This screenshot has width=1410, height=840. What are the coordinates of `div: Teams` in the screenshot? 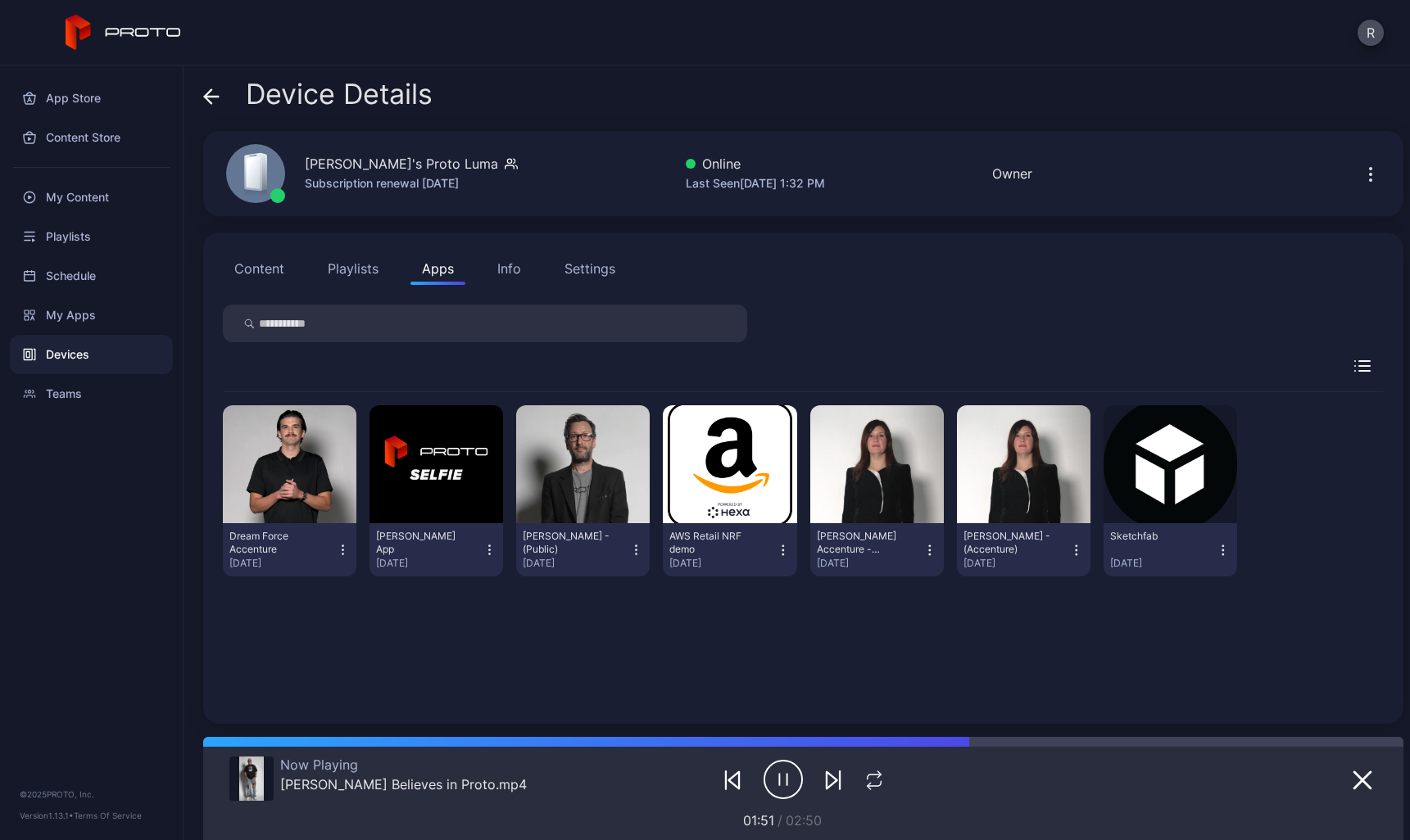 It's located at (91, 394).